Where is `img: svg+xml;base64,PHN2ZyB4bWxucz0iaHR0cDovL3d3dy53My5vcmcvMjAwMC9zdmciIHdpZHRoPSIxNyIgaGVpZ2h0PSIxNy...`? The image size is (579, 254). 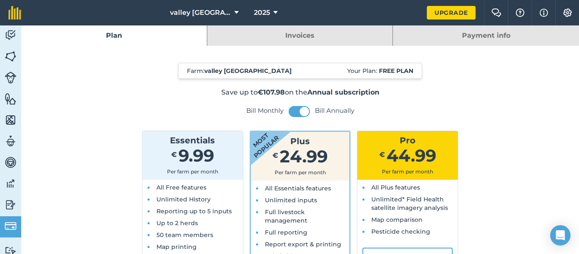 img: svg+xml;base64,PHN2ZyB4bWxucz0iaHR0cDovL3d3dy53My5vcmcvMjAwMC9zdmciIHdpZHRoPSIxNyIgaGVpZ2h0PSIxNy... is located at coordinates (543, 13).